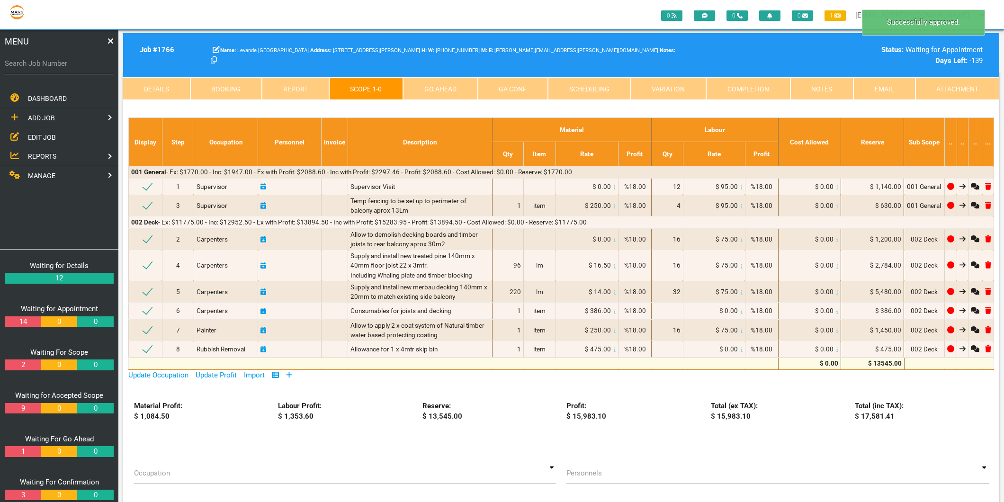  What do you see at coordinates (47, 99) in the screenshot?
I see `span: DASHBOARD` at bounding box center [47, 99].